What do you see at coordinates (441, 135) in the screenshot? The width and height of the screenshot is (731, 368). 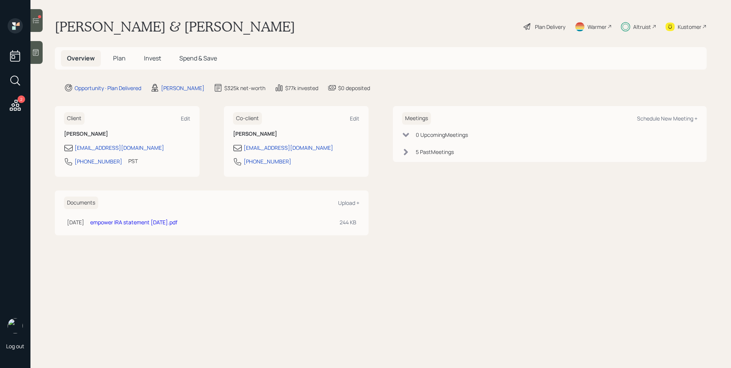 I see `div: 0 Upcoming Meeting s` at bounding box center [441, 135].